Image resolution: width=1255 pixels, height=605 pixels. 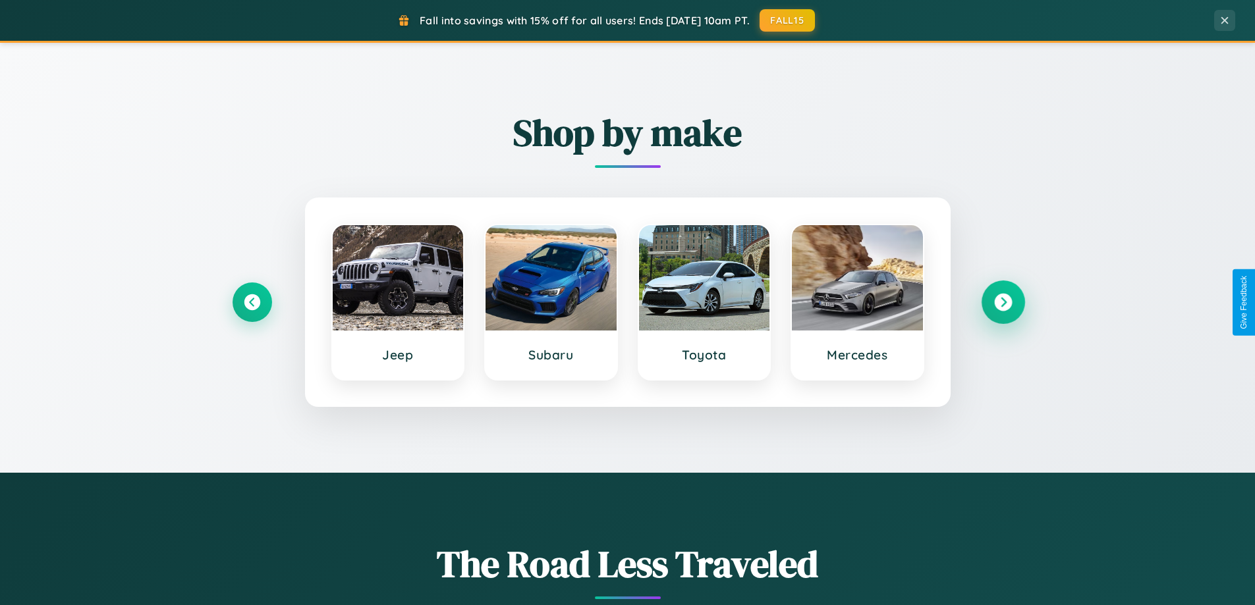 I want to click on h2: Shop by make, so click(x=628, y=132).